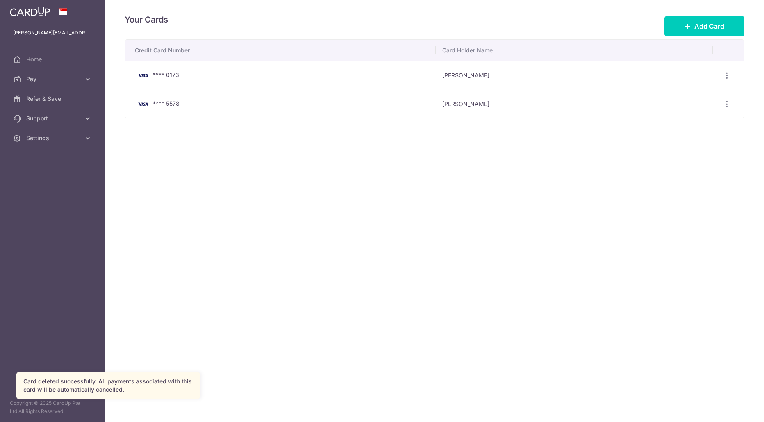 The height and width of the screenshot is (422, 764). Describe the element at coordinates (53, 138) in the screenshot. I see `span: Settings` at that location.